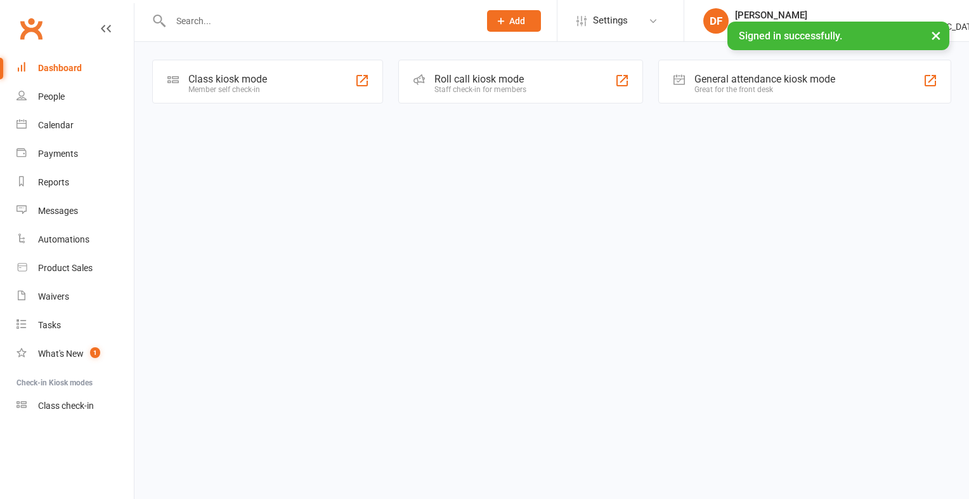 The width and height of the screenshot is (969, 499). I want to click on div: Product Sales, so click(65, 268).